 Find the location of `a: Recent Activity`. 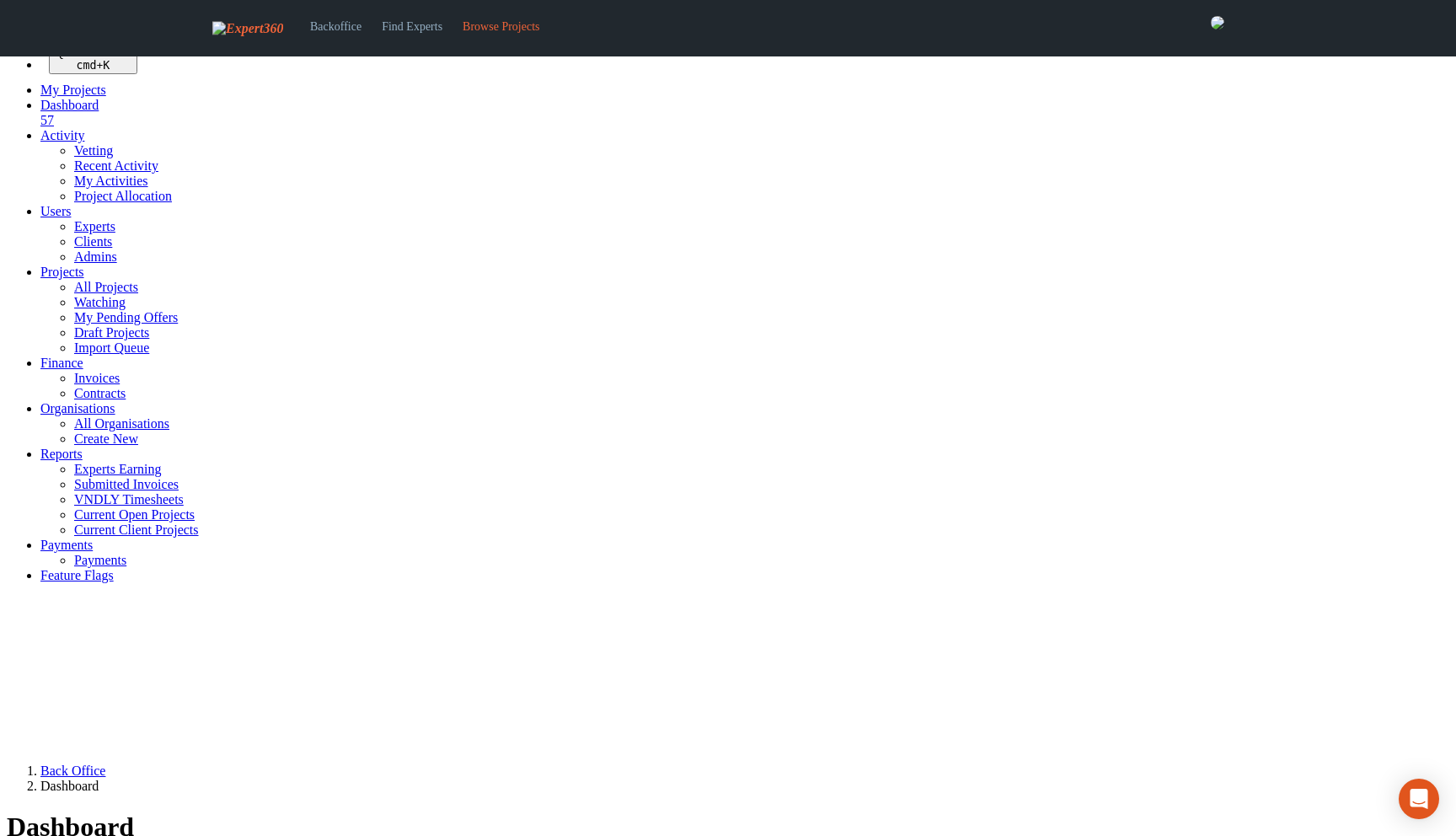

a: Recent Activity is located at coordinates (116, 165).